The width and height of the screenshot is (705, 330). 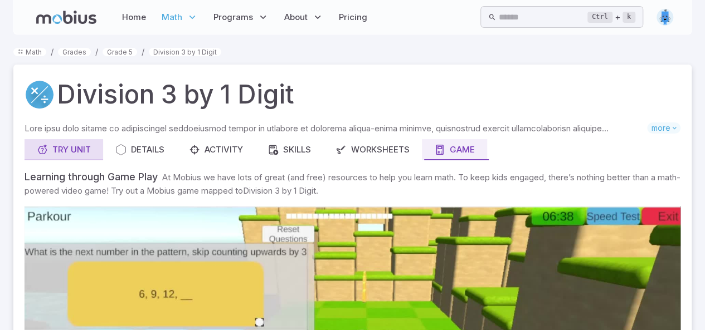 What do you see at coordinates (372, 150) in the screenshot?
I see `div: Worksheets` at bounding box center [372, 150].